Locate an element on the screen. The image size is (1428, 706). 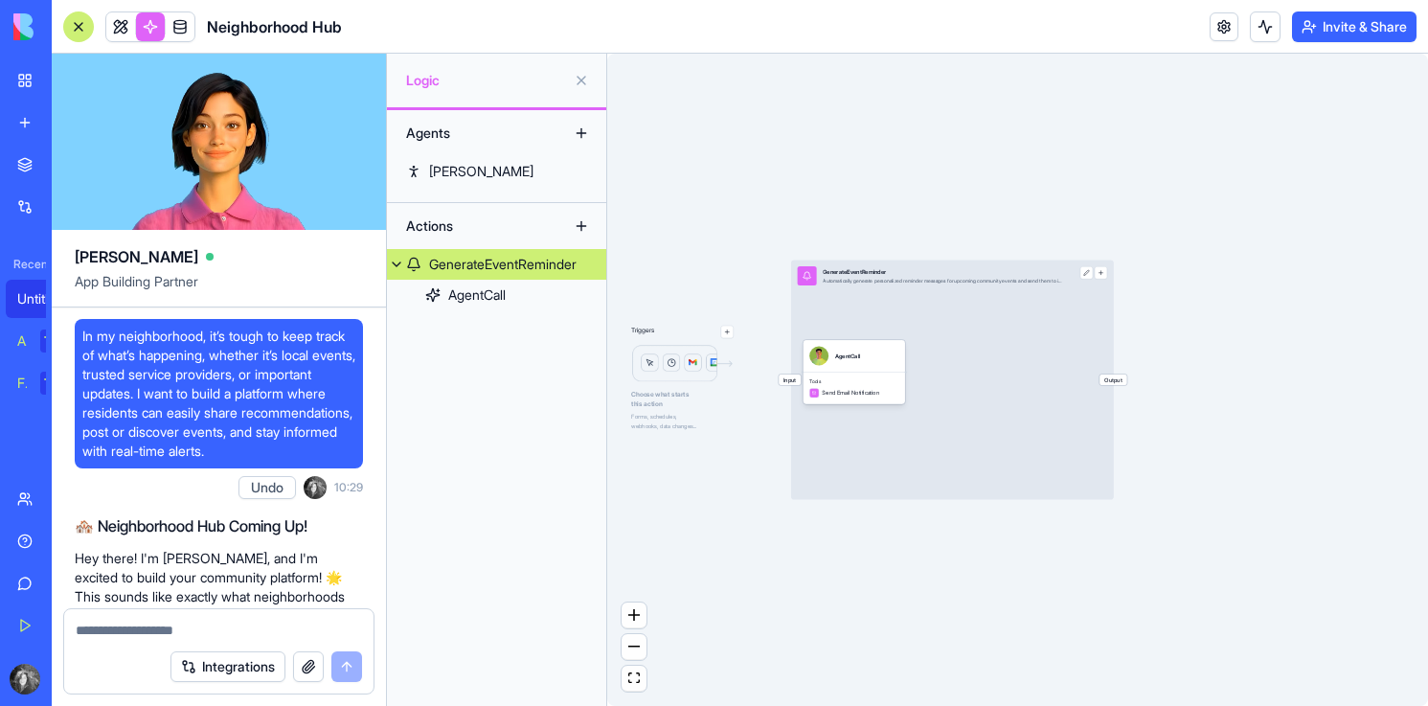
button: zoom in is located at coordinates (634, 615).